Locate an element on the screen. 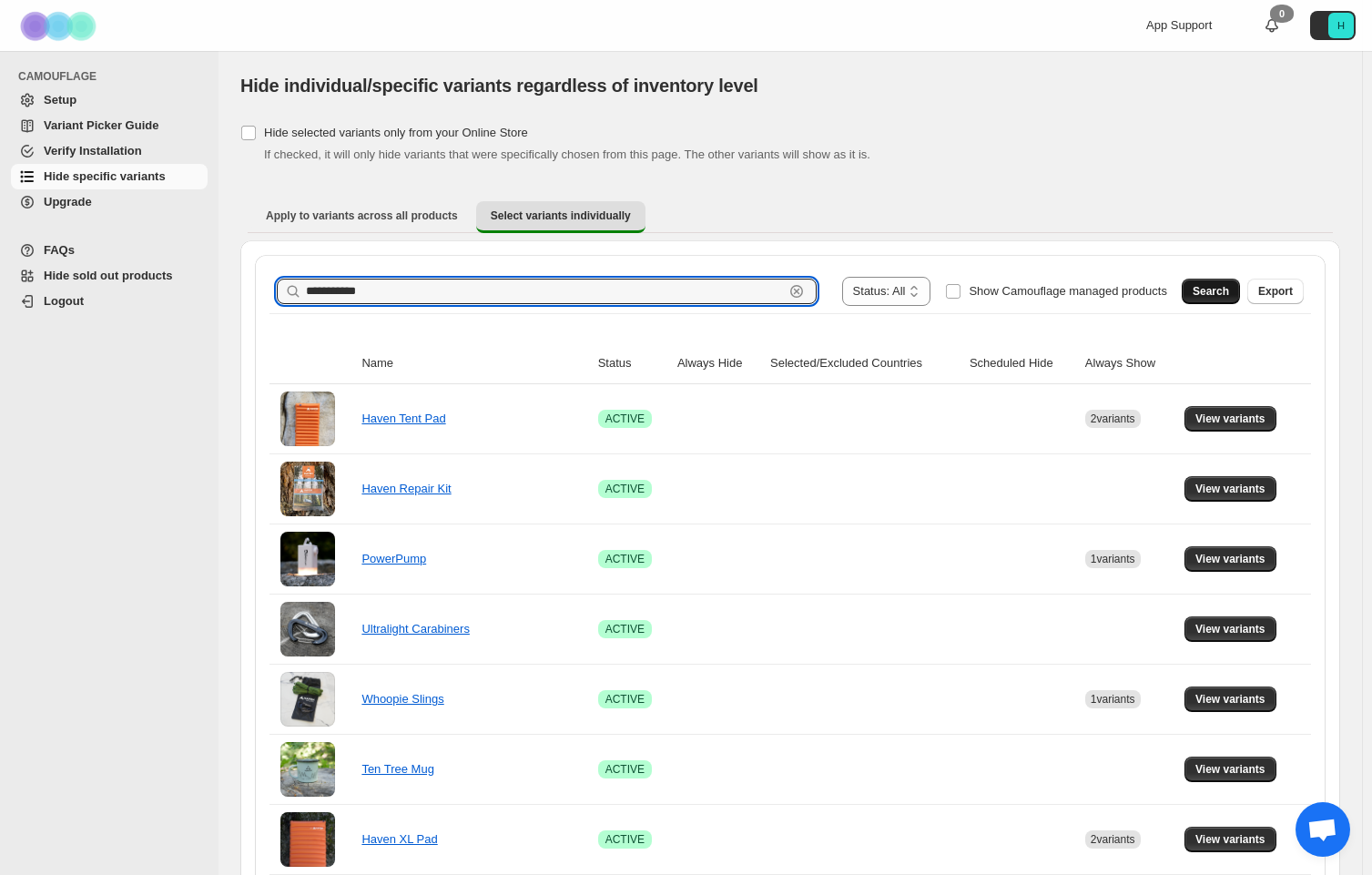 This screenshot has height=875, width=1372. span: Export is located at coordinates (1275, 292).